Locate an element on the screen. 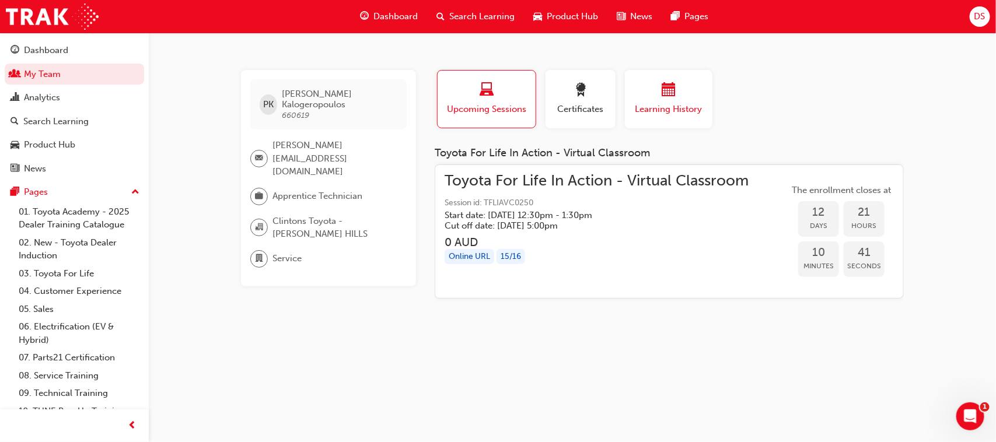 This screenshot has height=442, width=996. div: 15 / 16 is located at coordinates (511, 257).